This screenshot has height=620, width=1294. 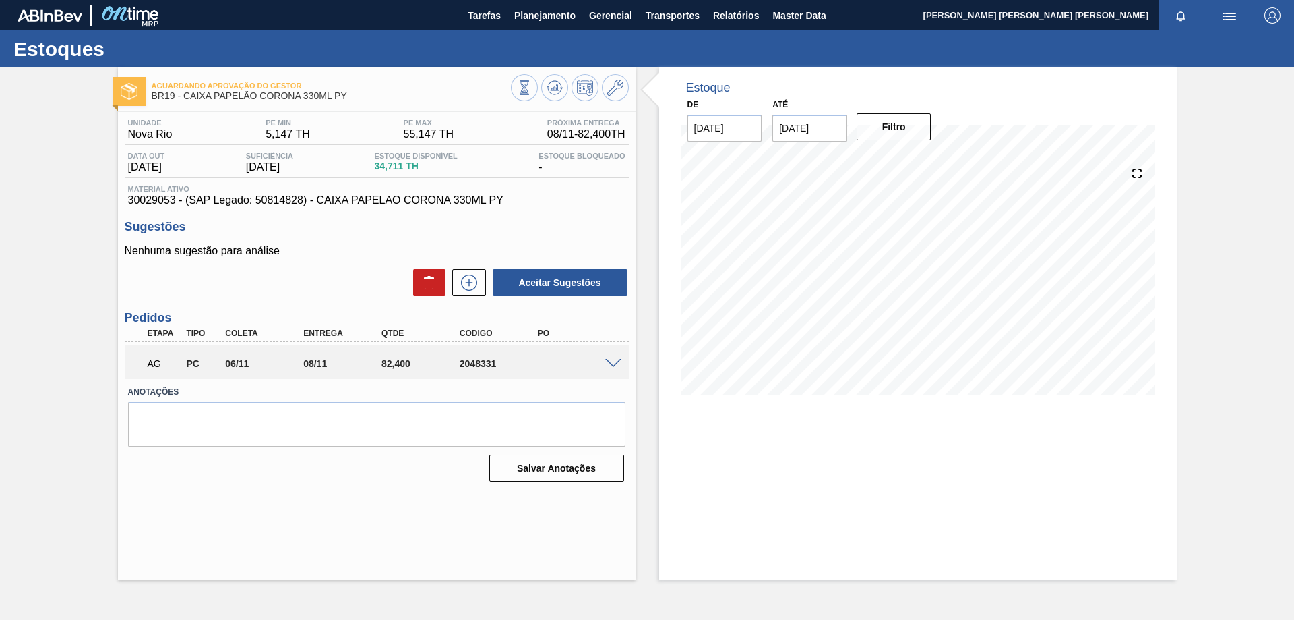 What do you see at coordinates (377, 189) in the screenshot?
I see `span: Material ativo` at bounding box center [377, 189].